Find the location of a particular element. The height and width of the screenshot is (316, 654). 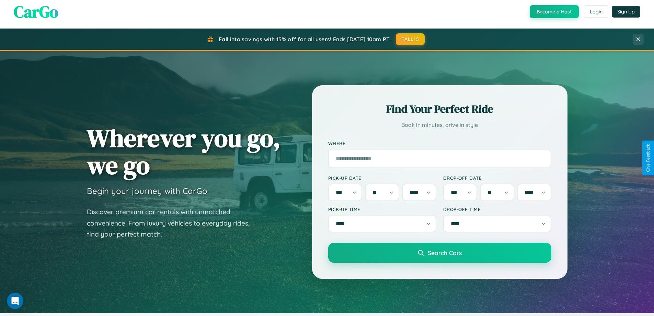

h2: Find Your Perfect Ride is located at coordinates (440, 109).